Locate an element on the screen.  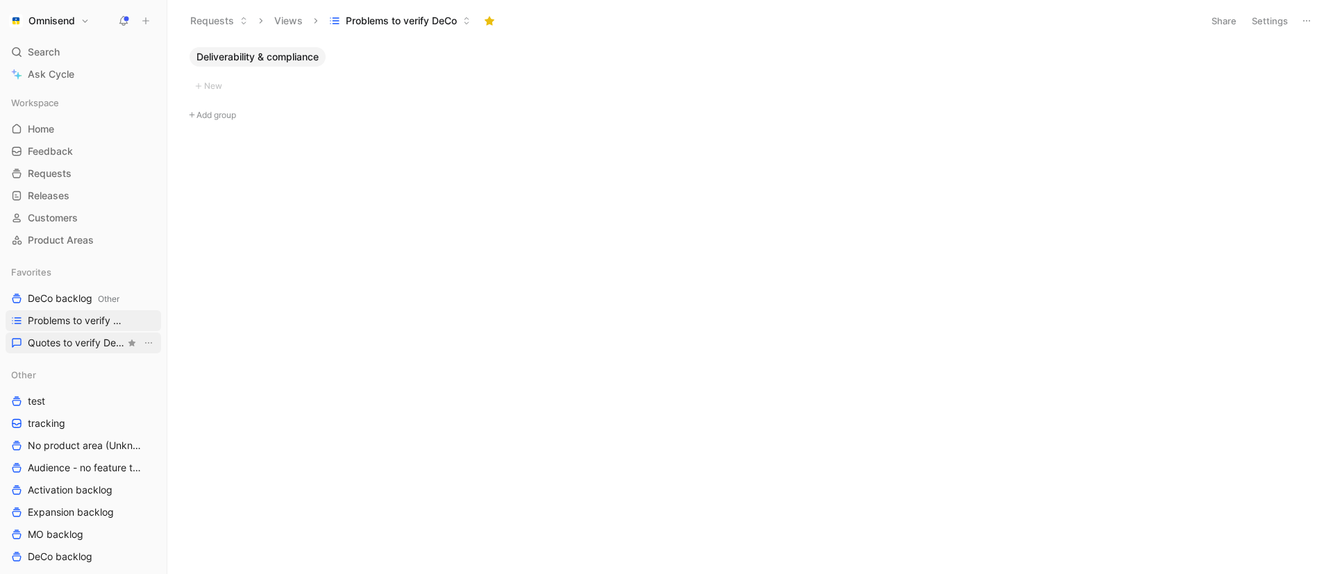
a: Audience - no feature tag is located at coordinates (83, 468).